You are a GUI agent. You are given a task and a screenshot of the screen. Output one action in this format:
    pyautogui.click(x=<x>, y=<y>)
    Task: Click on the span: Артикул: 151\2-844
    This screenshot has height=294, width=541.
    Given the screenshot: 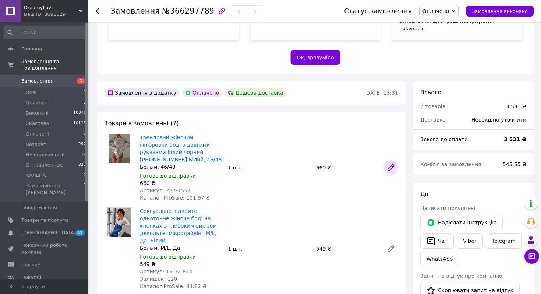 What is the action you would take?
    pyautogui.click(x=166, y=271)
    